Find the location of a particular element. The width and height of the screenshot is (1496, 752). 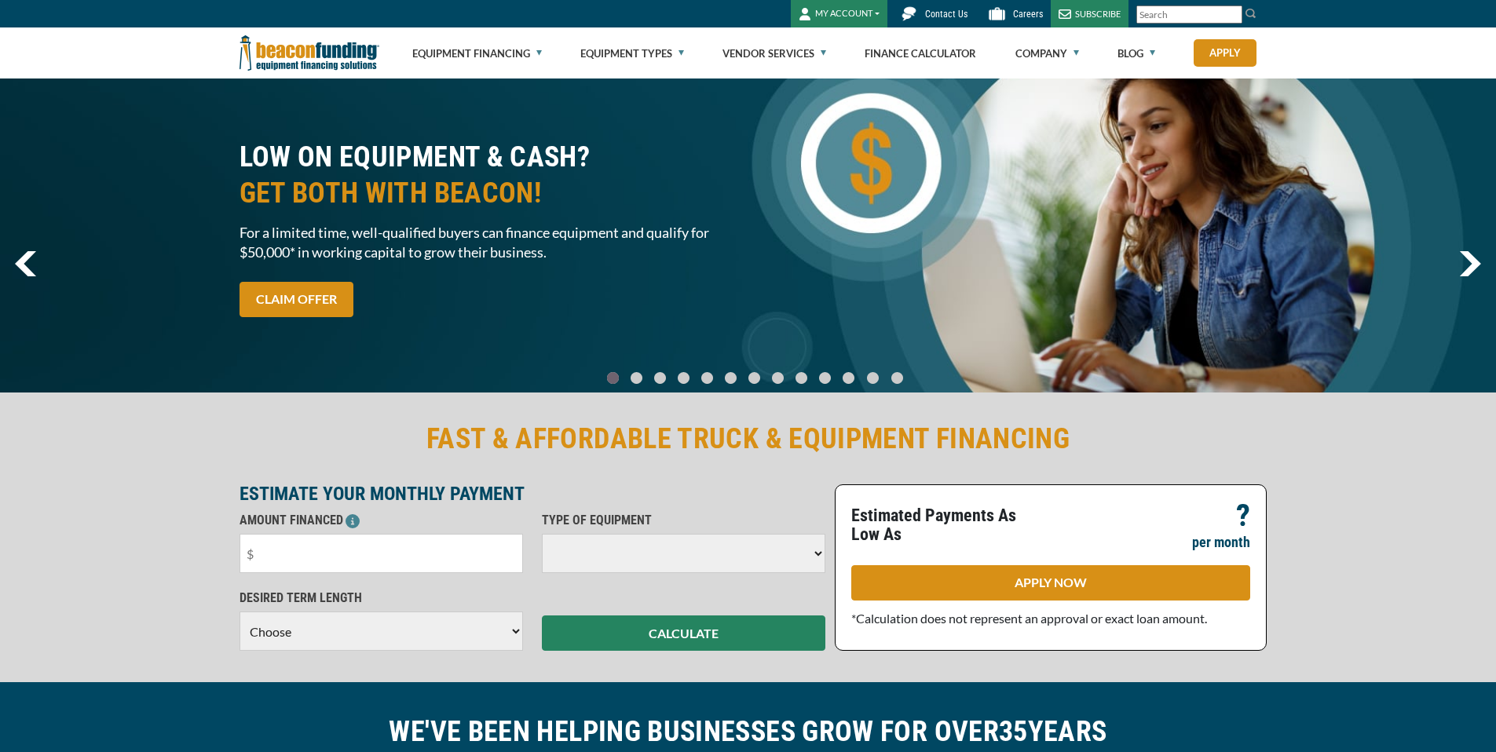

a: Go To Slide 6 is located at coordinates (754, 378).